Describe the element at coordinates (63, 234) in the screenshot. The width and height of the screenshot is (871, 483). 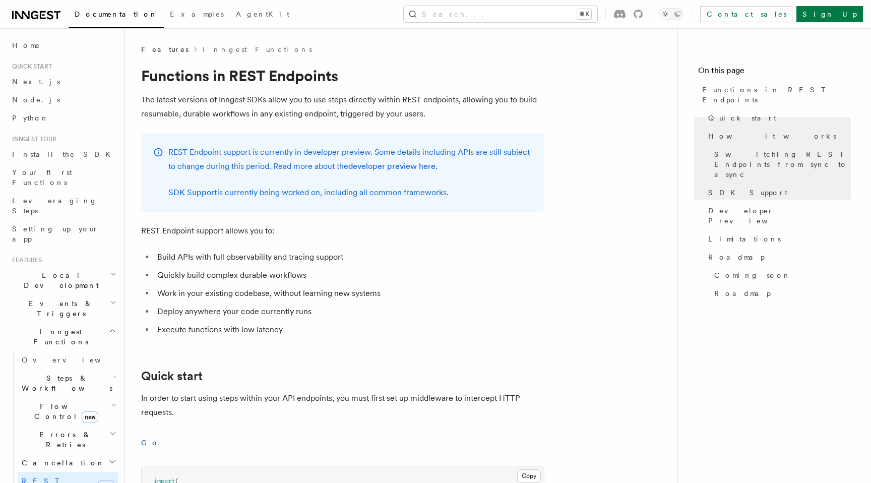
I see `a: Setting up your app` at that location.